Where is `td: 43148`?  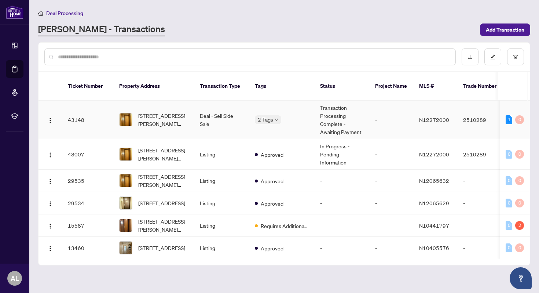 td: 43148 is located at coordinates (88, 119).